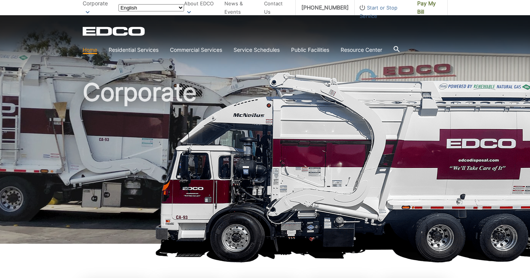 The image size is (530, 278). Describe the element at coordinates (361, 50) in the screenshot. I see `a: Resource Center` at that location.